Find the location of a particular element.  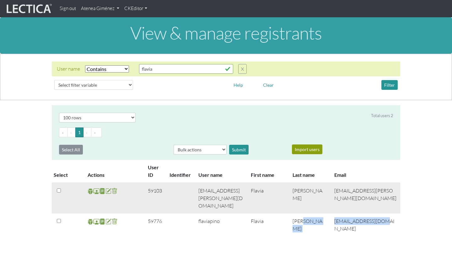

button: Clear is located at coordinates (268, 85).